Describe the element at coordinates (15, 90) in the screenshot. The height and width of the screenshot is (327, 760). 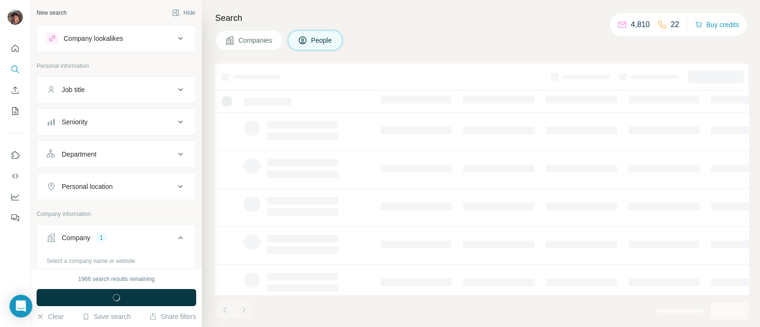
I see `button: Enrich CSV` at that location.